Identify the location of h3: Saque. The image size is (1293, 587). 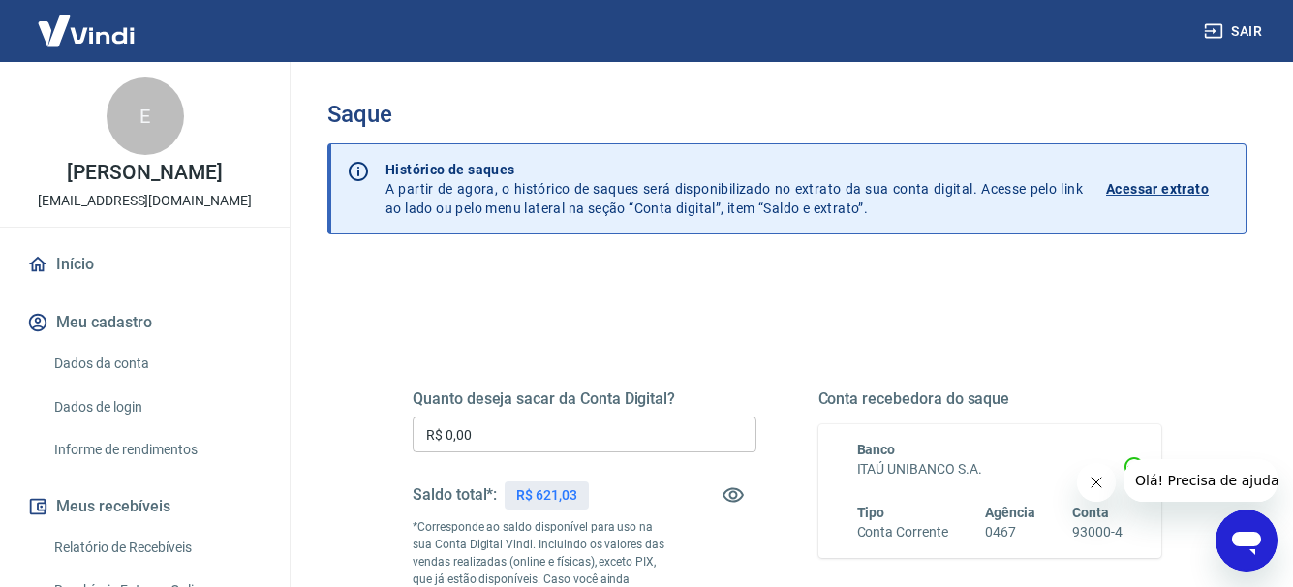
(787, 114).